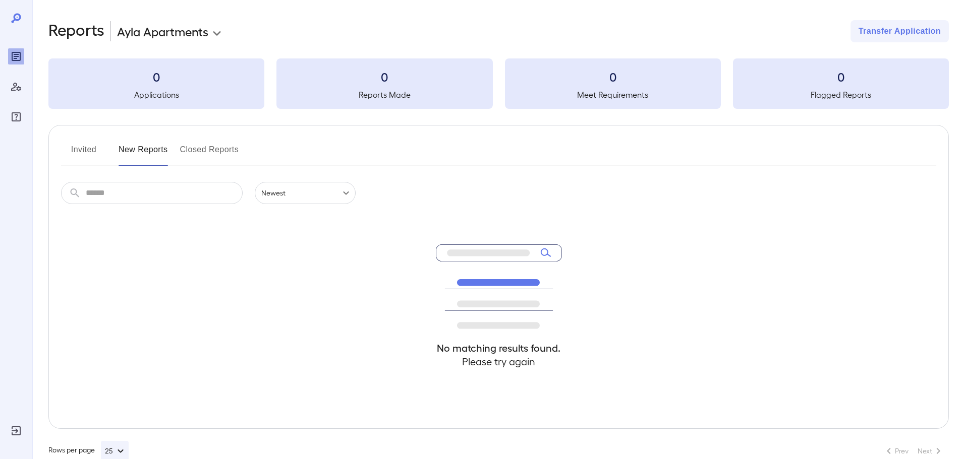 The height and width of the screenshot is (459, 961). Describe the element at coordinates (76, 31) in the screenshot. I see `h2: Reports` at that location.